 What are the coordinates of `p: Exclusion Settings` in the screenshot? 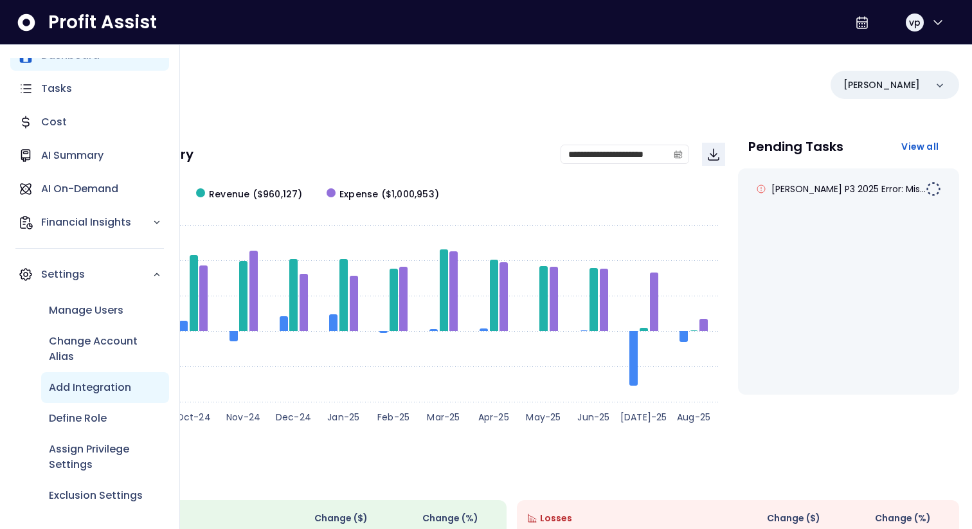 It's located at (96, 495).